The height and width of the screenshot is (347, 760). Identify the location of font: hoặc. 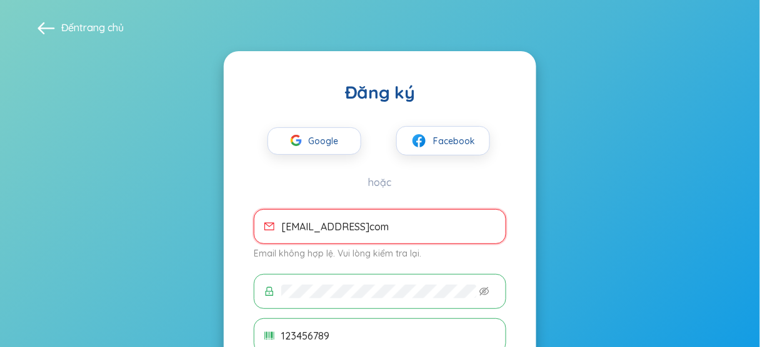
(380, 182).